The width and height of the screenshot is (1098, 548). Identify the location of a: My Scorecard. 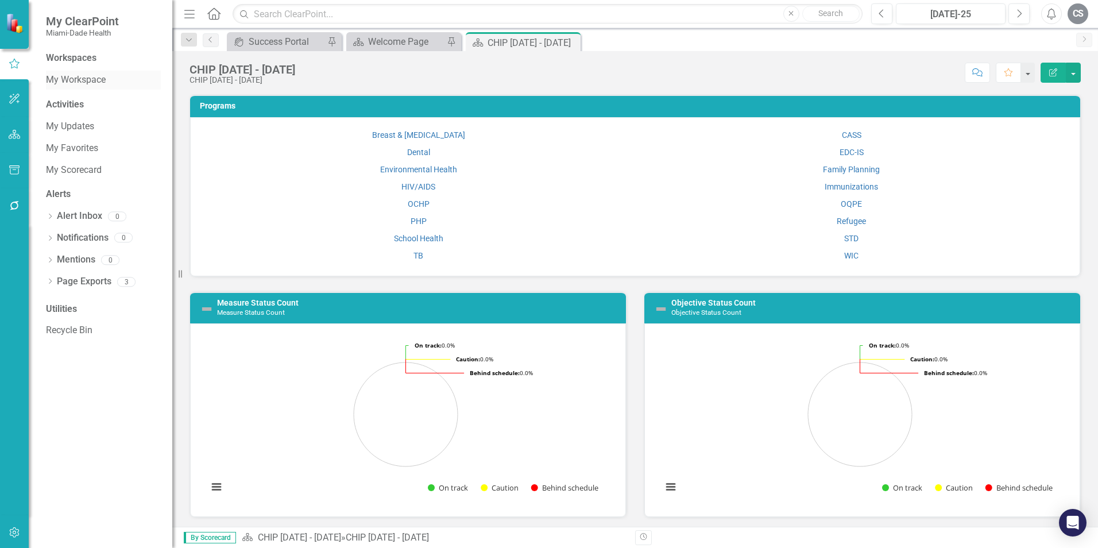
(103, 170).